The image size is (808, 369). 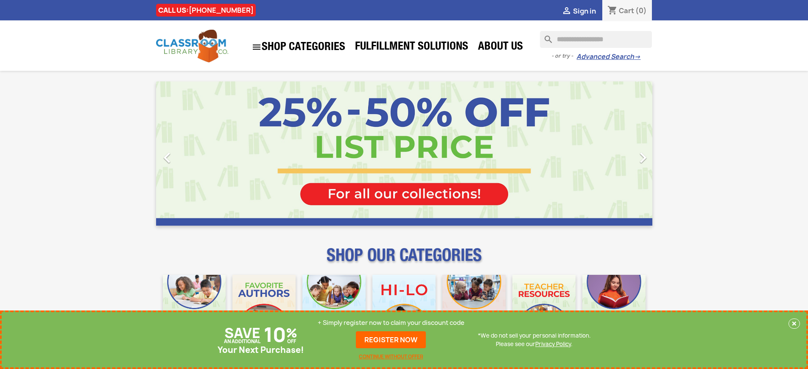 What do you see at coordinates (564, 56) in the screenshot?
I see `span: - or try -` at bounding box center [564, 56].